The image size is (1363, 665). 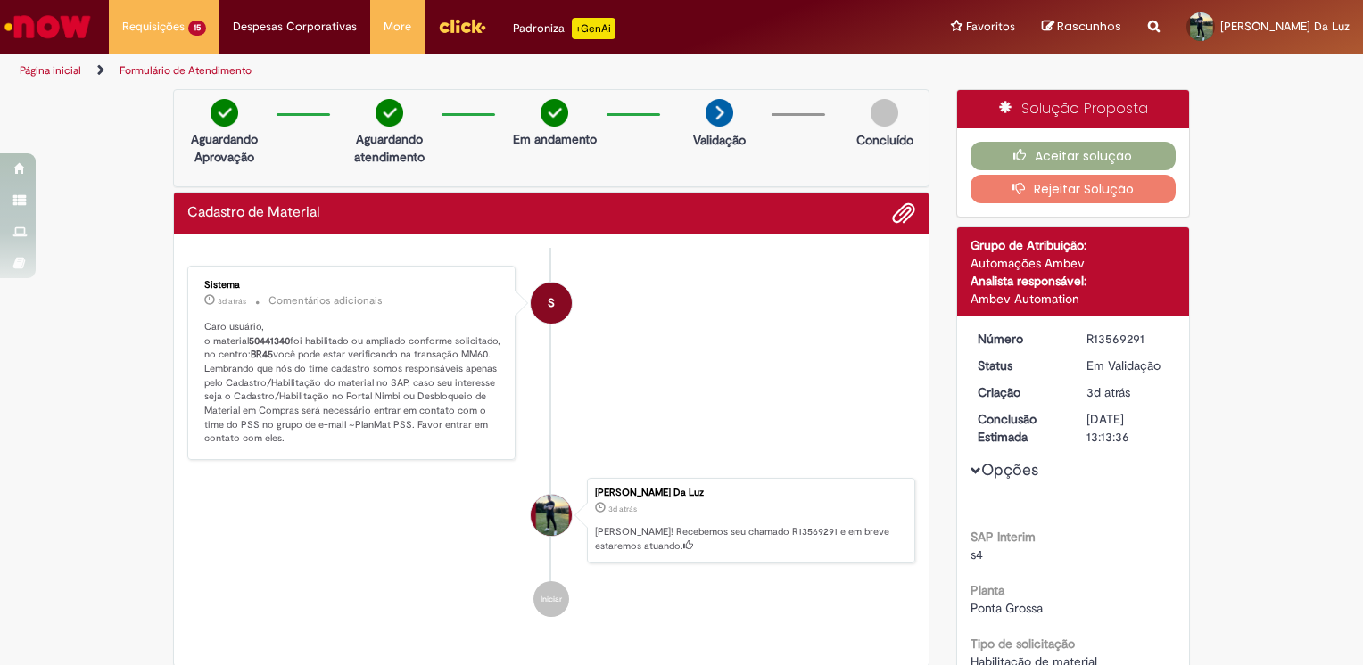 I want to click on img: ServiceNow, so click(x=47, y=27).